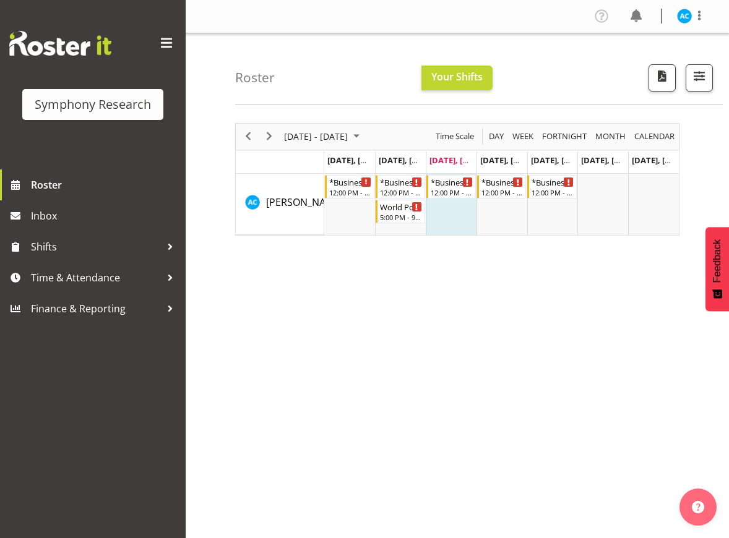  What do you see at coordinates (105, 185) in the screenshot?
I see `span: Roster` at bounding box center [105, 185].